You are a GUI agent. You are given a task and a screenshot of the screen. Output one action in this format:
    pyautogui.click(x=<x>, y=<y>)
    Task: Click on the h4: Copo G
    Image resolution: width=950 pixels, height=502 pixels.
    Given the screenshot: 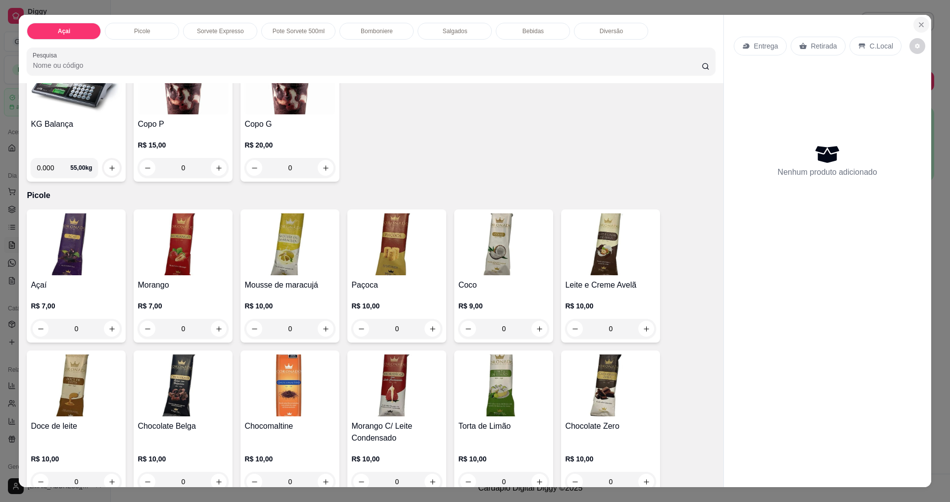 What is the action you would take?
    pyautogui.click(x=290, y=124)
    